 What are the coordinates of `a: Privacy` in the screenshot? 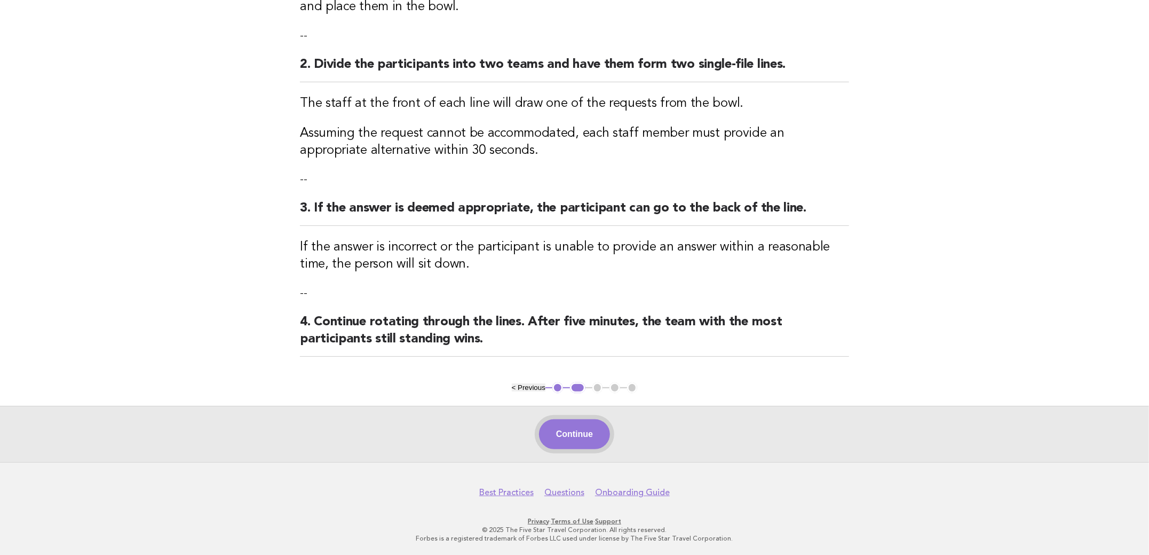 It's located at (539, 521).